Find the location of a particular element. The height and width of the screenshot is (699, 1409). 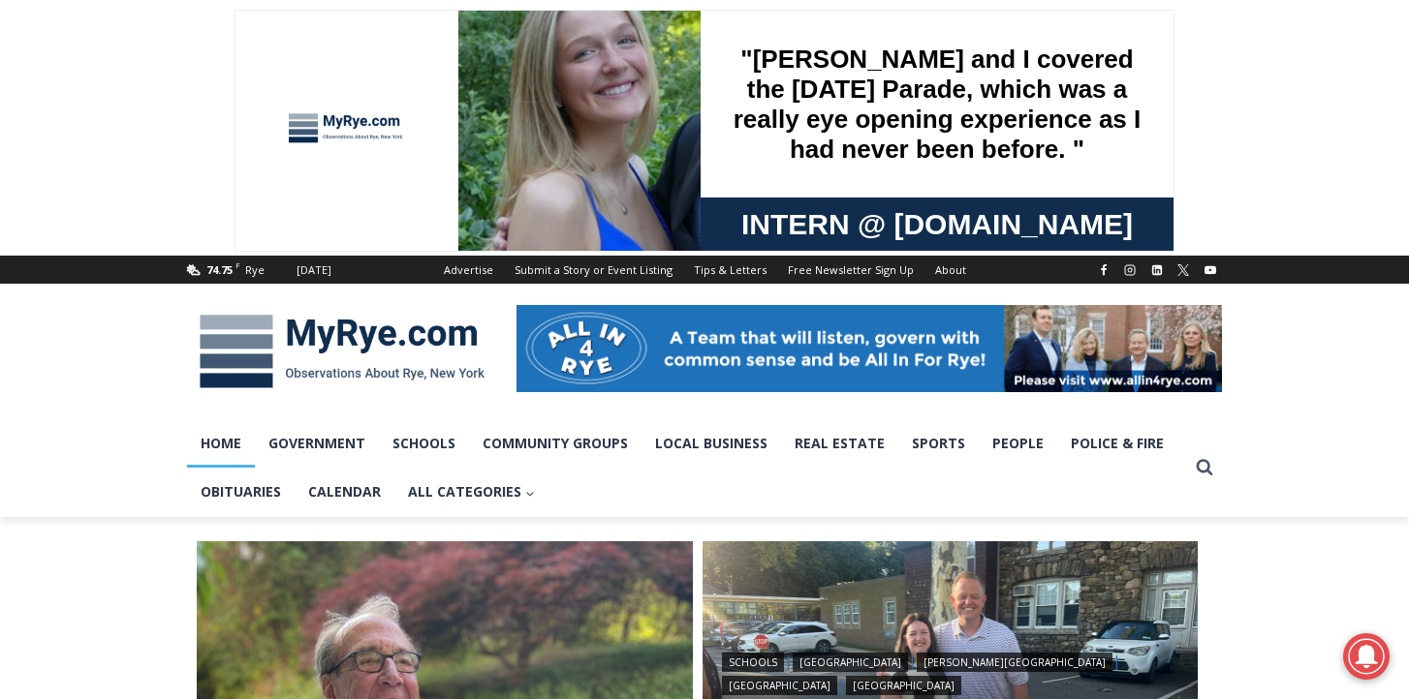

a: Free Newsletter Sign Up is located at coordinates (851, 269).